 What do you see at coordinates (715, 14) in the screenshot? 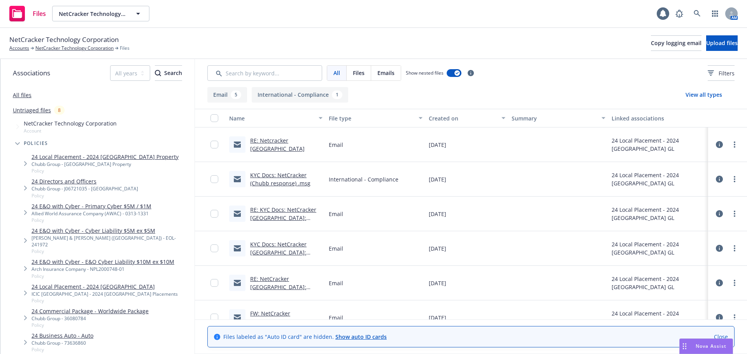
I see `a: Switch app` at bounding box center [715, 14].